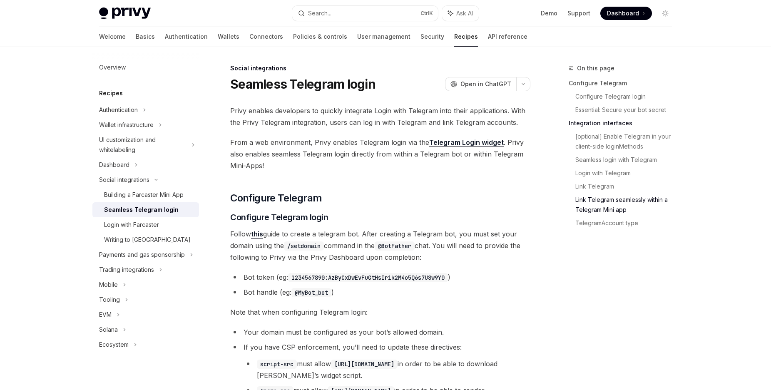 This screenshot has width=771, height=390. I want to click on div: UI customization and whitelabeling, so click(143, 145).